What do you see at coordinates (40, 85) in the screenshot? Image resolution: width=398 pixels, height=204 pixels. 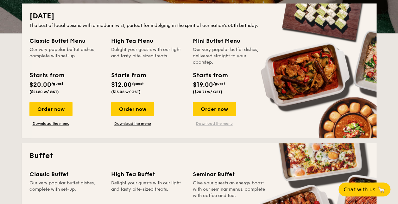 I see `span: $20.00` at bounding box center [40, 85].